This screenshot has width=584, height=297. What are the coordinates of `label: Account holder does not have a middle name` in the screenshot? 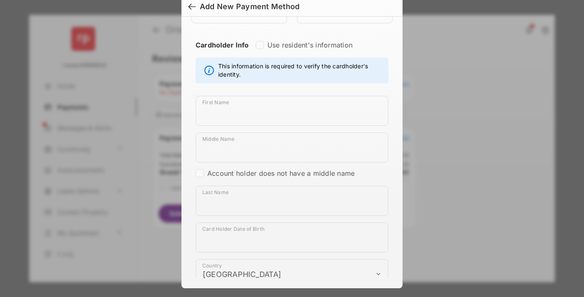 It's located at (281, 174).